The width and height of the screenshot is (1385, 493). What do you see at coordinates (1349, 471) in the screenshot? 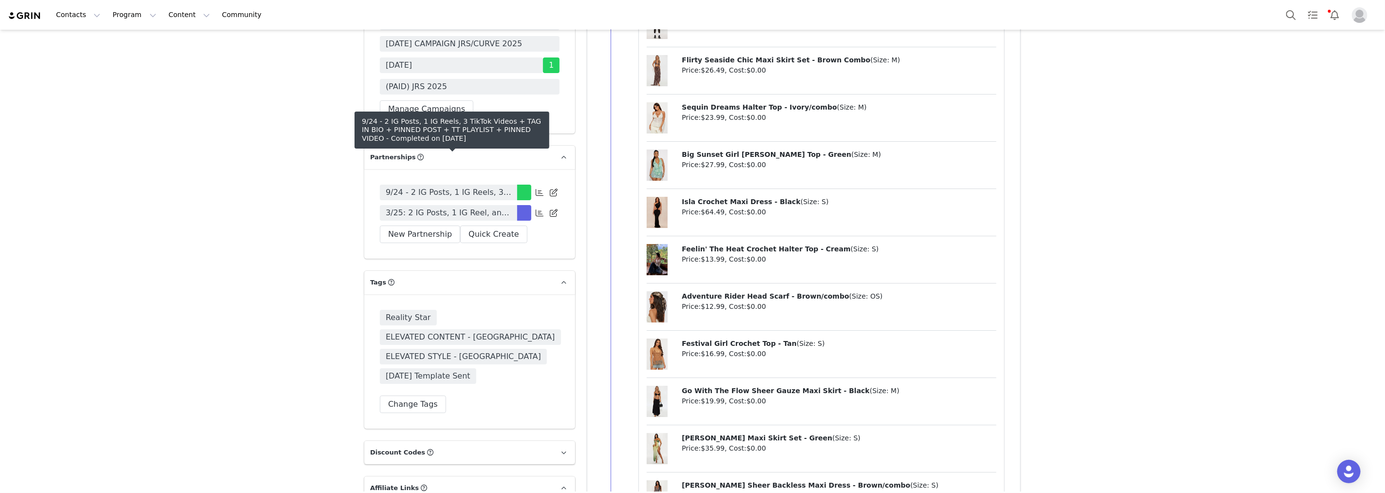
I see `div: Open Intercom Messenger` at bounding box center [1349, 471].